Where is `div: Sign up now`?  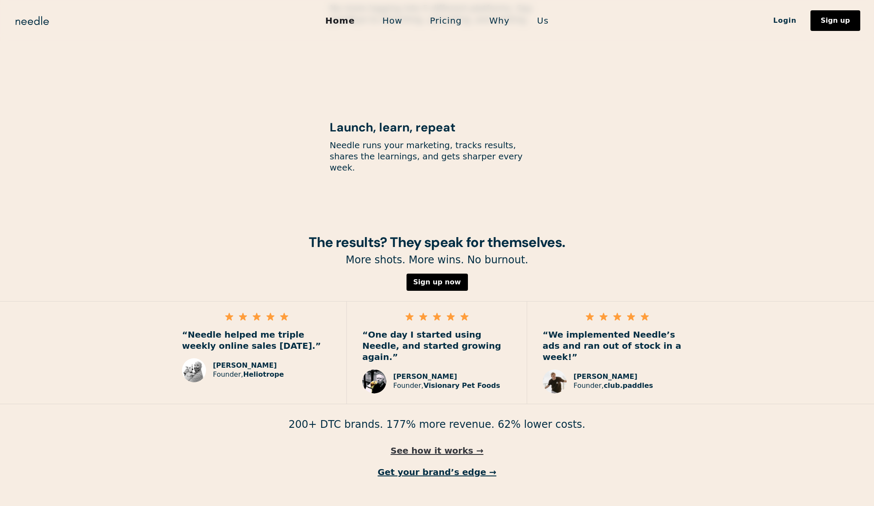 div: Sign up now is located at coordinates (437, 282).